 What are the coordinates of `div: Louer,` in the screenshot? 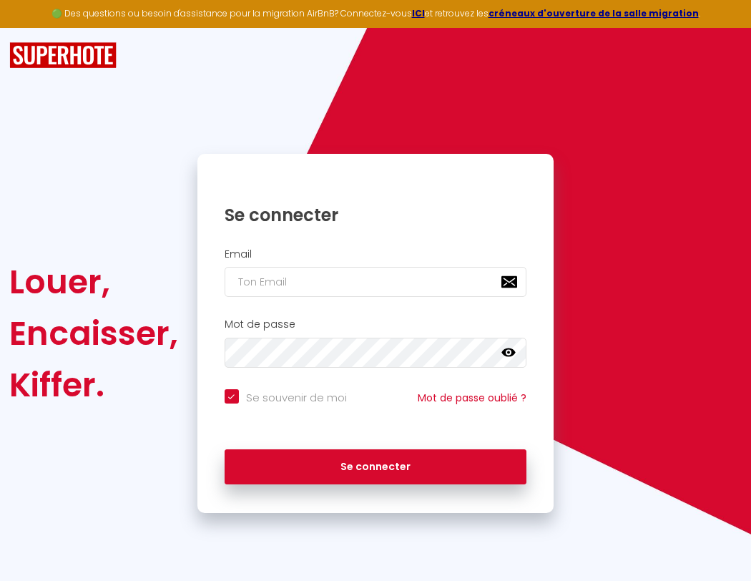 It's located at (94, 282).